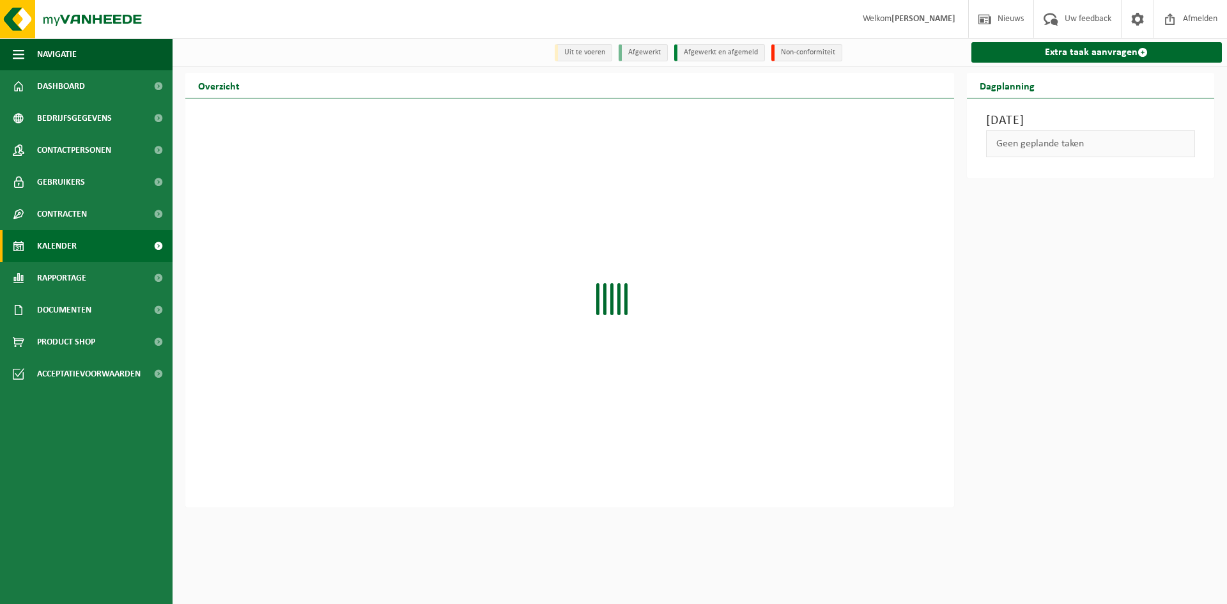  What do you see at coordinates (89, 374) in the screenshot?
I see `span: Acceptatievoorwaarden` at bounding box center [89, 374].